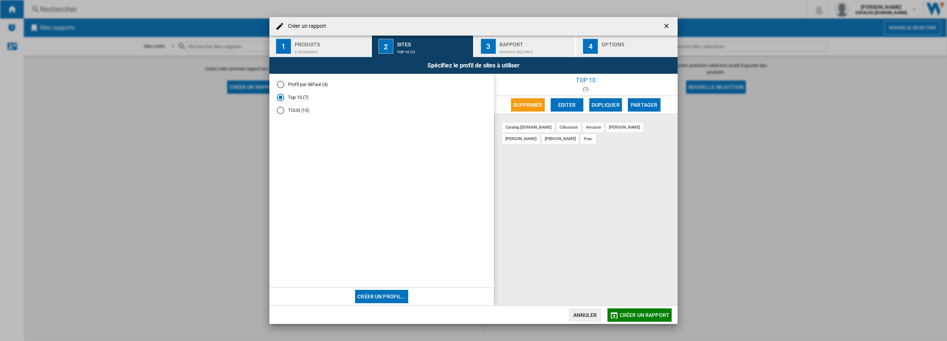  I want to click on div: Top 10 (7), so click(433, 50).